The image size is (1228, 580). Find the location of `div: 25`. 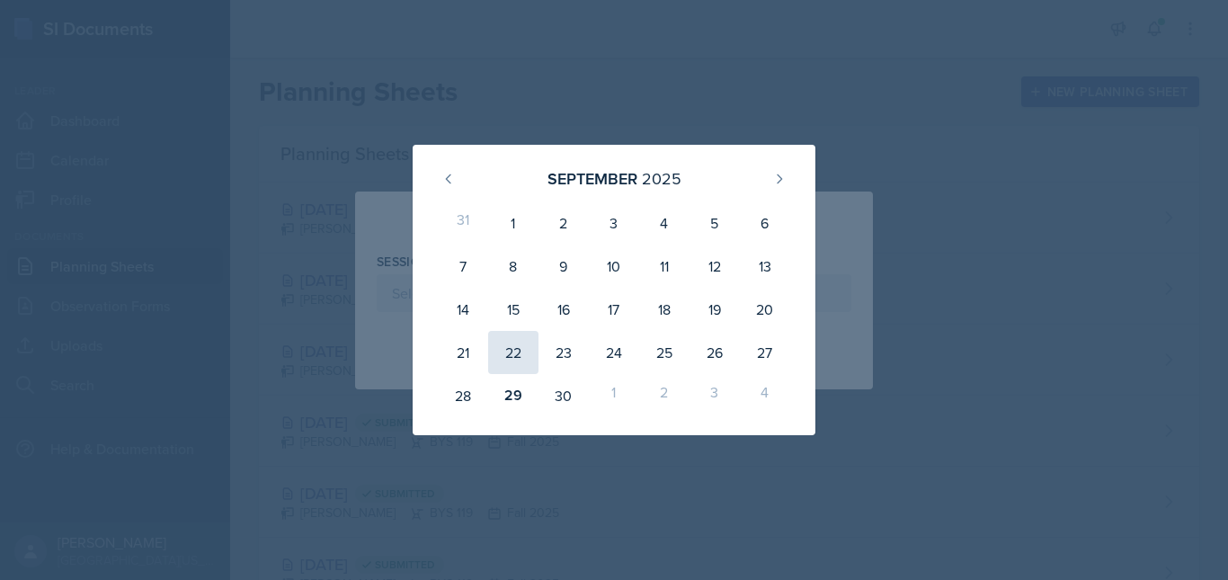

div: 25 is located at coordinates (665, 353).